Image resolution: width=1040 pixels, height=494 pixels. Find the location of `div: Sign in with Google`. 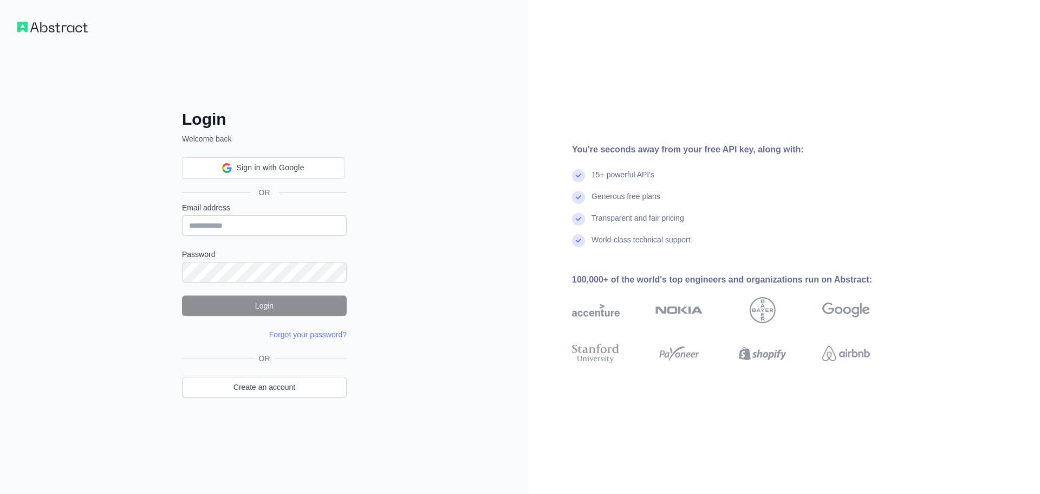

div: Sign in with Google is located at coordinates (263, 168).